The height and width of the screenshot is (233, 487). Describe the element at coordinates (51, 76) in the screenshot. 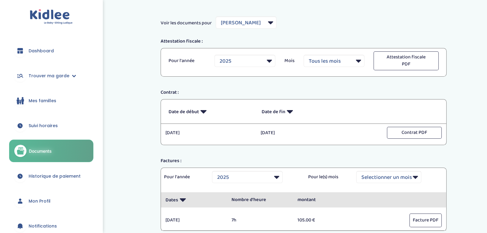

I see `a: Trouver ma garde` at that location.